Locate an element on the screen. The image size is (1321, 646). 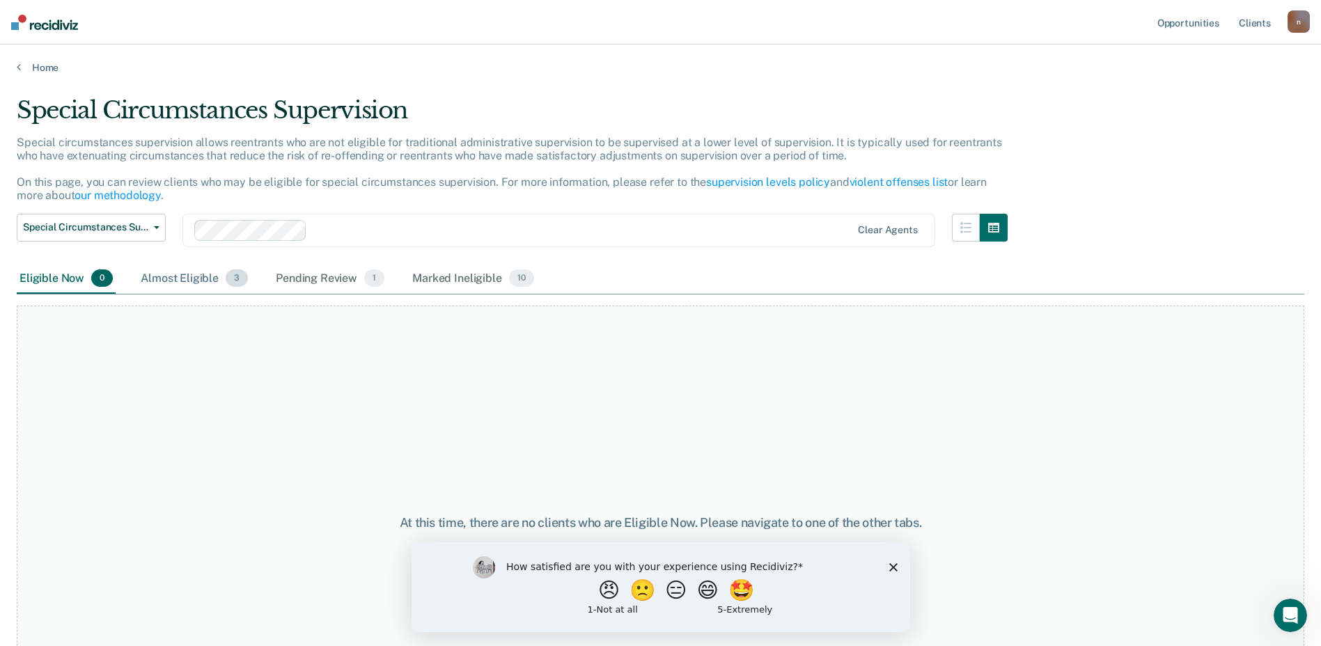
img: Recidiviz is located at coordinates (45, 22).